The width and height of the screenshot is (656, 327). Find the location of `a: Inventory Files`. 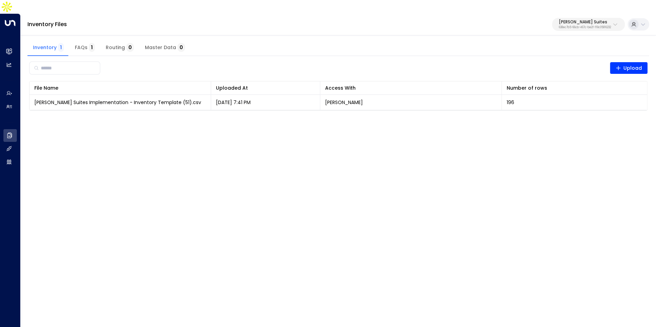

a: Inventory Files is located at coordinates (47, 24).